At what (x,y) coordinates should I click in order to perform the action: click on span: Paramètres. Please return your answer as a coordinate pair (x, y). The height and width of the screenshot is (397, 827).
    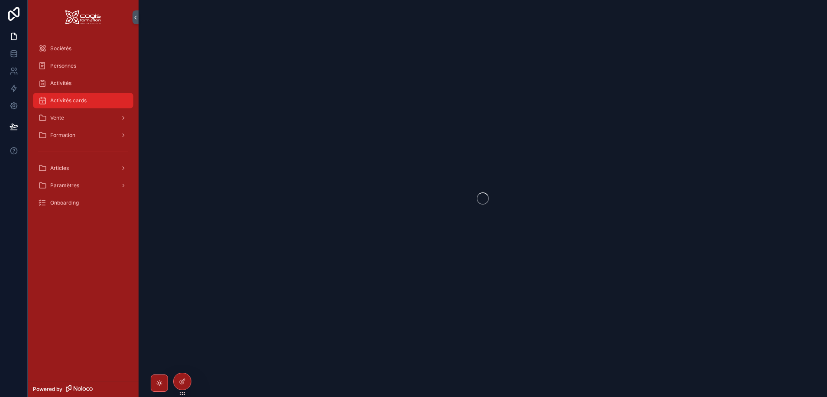
    Looking at the image, I should click on (65, 185).